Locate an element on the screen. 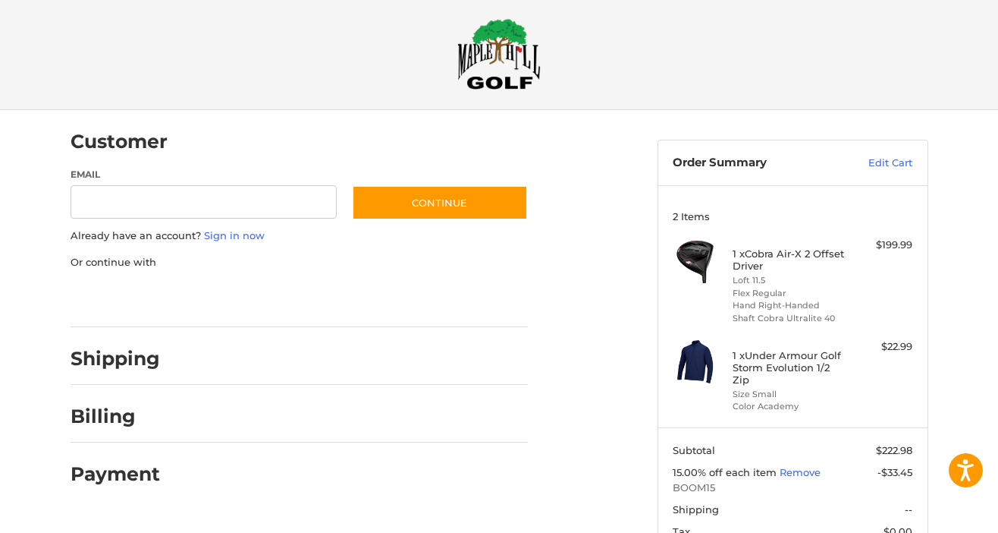 The width and height of the screenshot is (998, 533). li: Color Academy is located at coordinates (791, 406).